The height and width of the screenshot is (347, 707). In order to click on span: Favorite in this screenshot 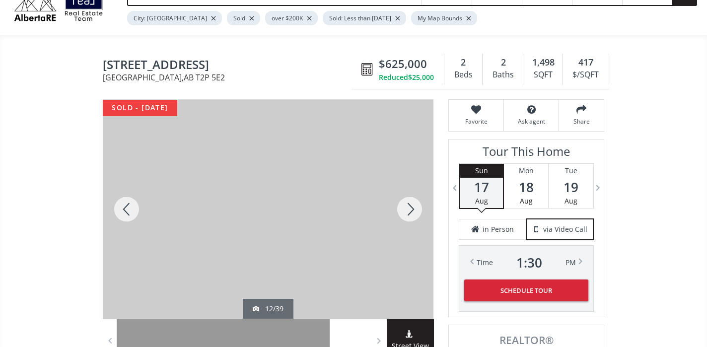, I will do `click(476, 121)`.